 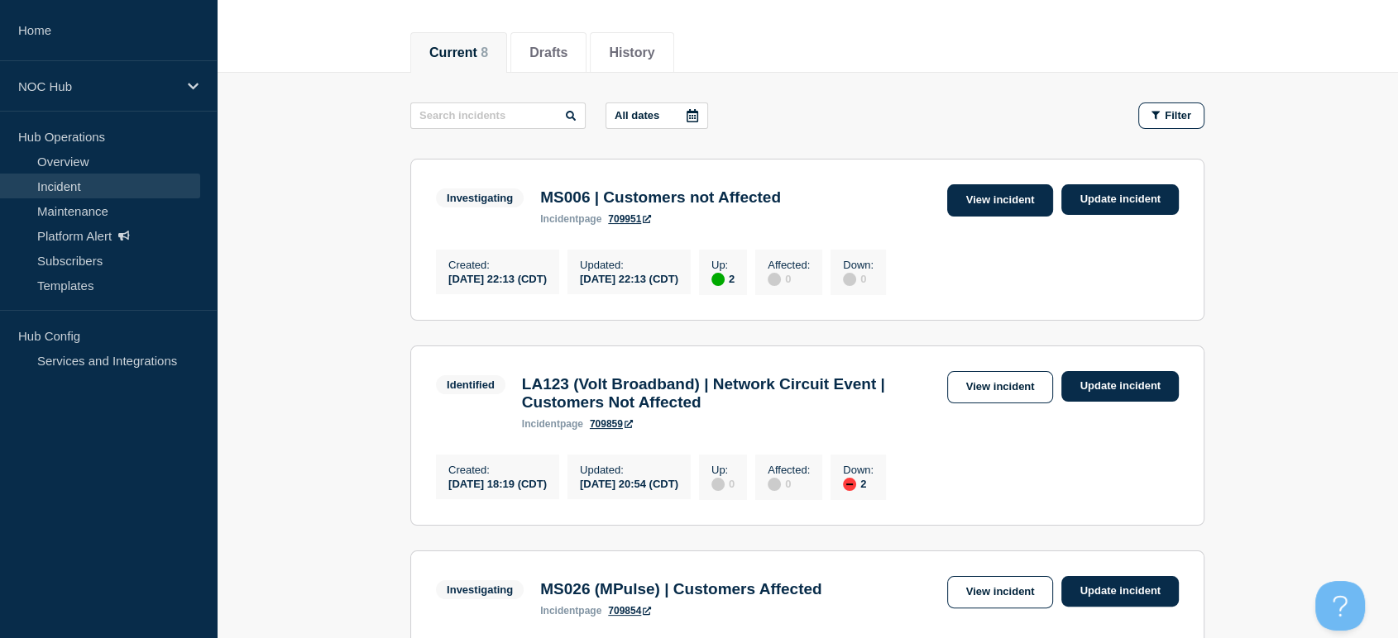 I want to click on button: Current 8, so click(x=458, y=53).